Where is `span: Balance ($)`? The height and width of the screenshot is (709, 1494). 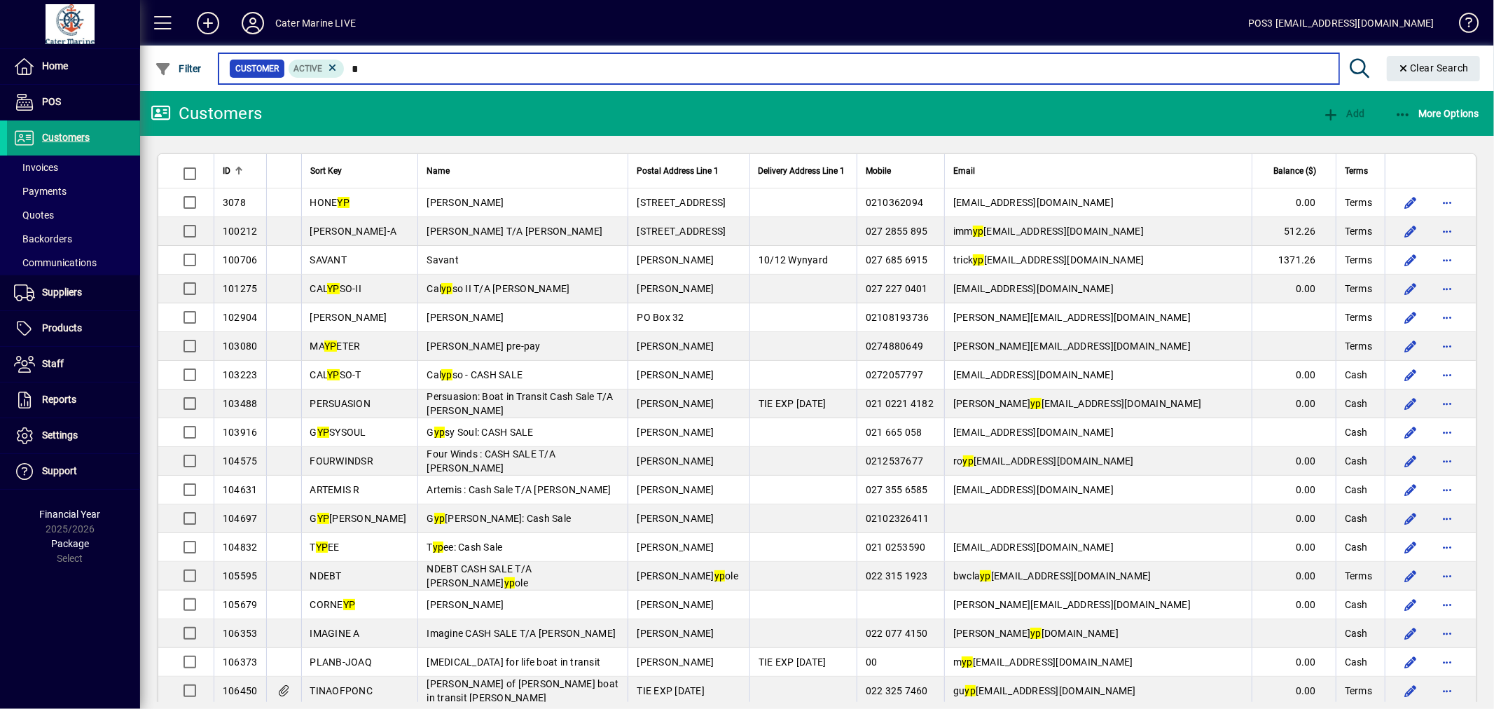
span: Balance ($) is located at coordinates (1294, 171).